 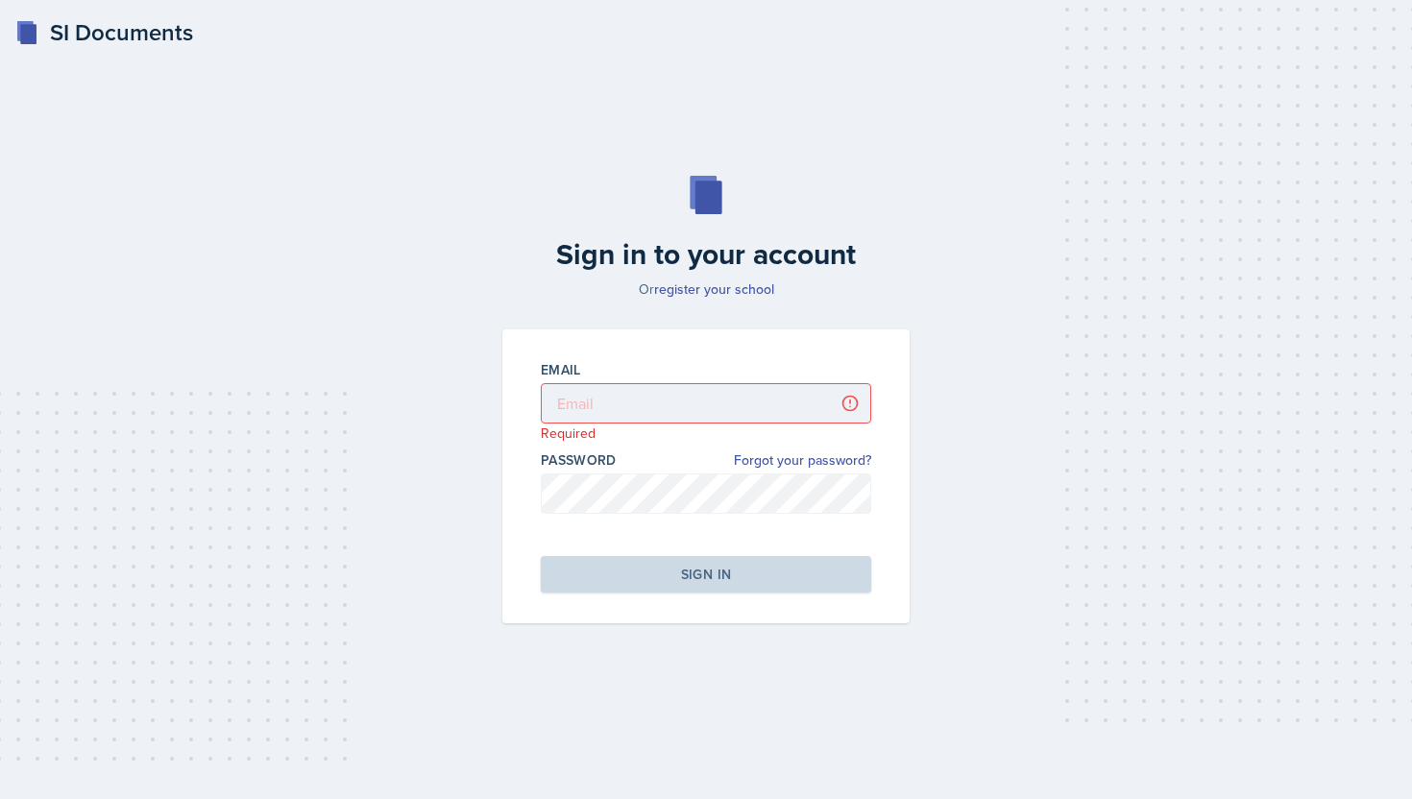 What do you see at coordinates (706, 255) in the screenshot?
I see `h2: Sign in to your account` at bounding box center [706, 255].